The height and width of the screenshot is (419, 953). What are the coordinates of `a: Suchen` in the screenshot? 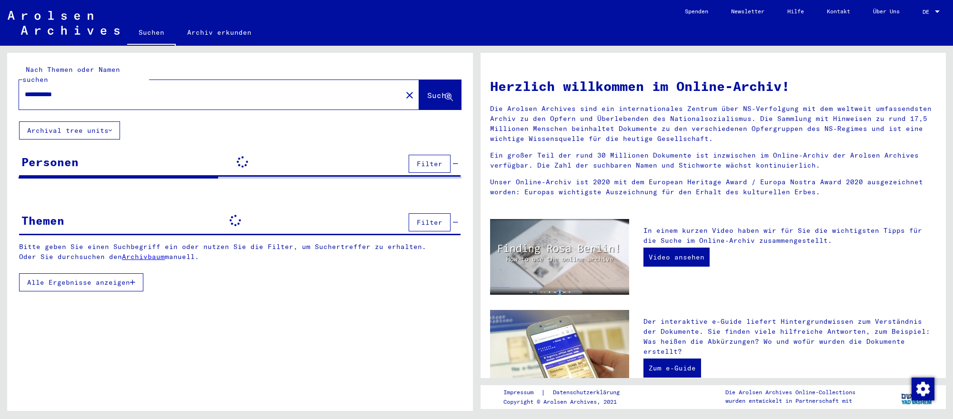 It's located at (151, 33).